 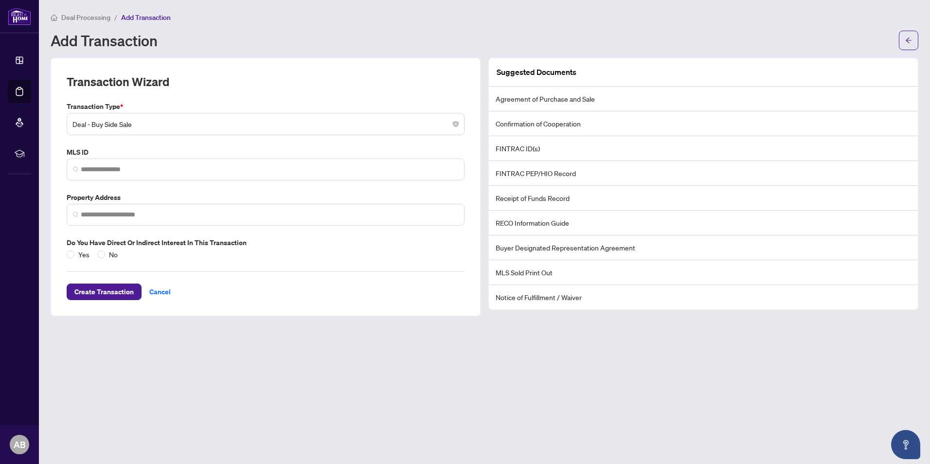 What do you see at coordinates (906, 445) in the screenshot?
I see `button: Open asap` at bounding box center [906, 445].